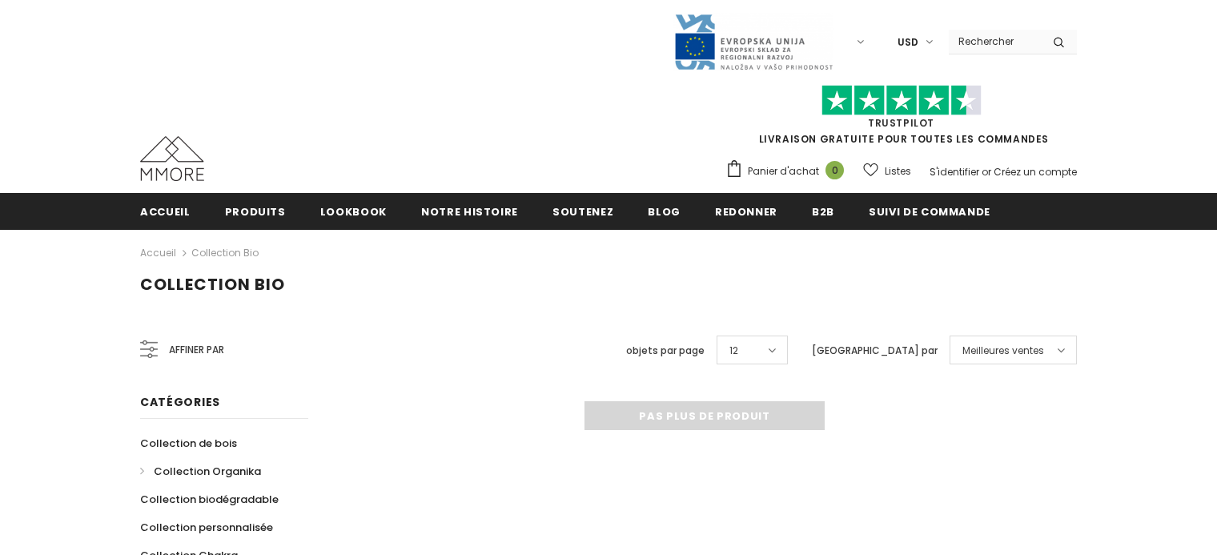 The width and height of the screenshot is (1217, 555). What do you see at coordinates (583, 211) in the screenshot?
I see `a: soutenez` at bounding box center [583, 211].